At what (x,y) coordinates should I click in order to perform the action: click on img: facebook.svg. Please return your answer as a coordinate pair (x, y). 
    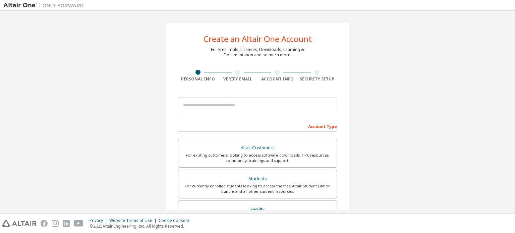
    Looking at the image, I should click on (44, 223).